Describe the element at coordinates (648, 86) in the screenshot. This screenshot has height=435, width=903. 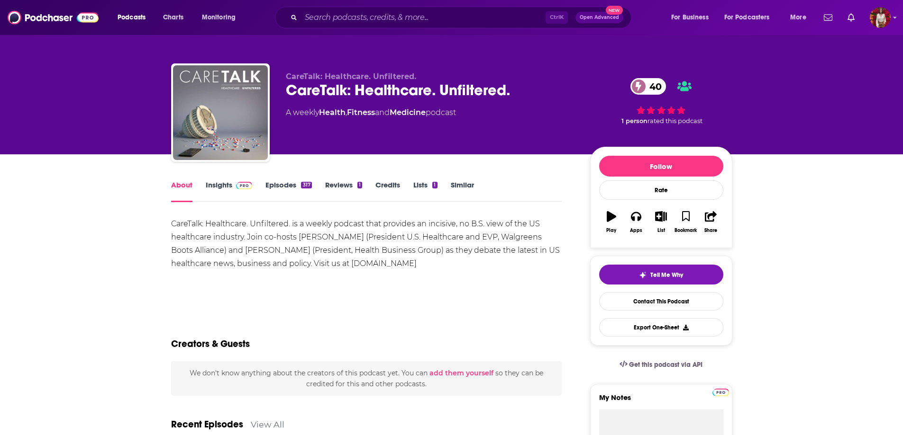
I see `a: 40` at that location.